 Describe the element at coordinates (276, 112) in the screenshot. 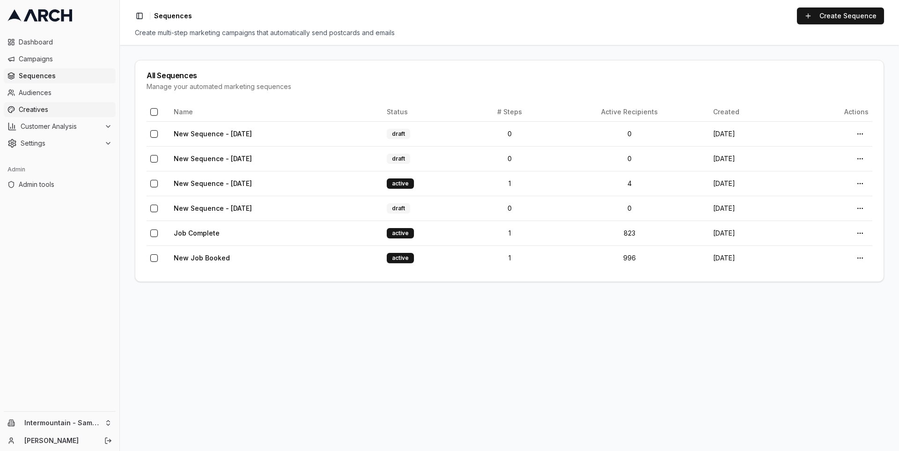

I see `th: Name` at that location.